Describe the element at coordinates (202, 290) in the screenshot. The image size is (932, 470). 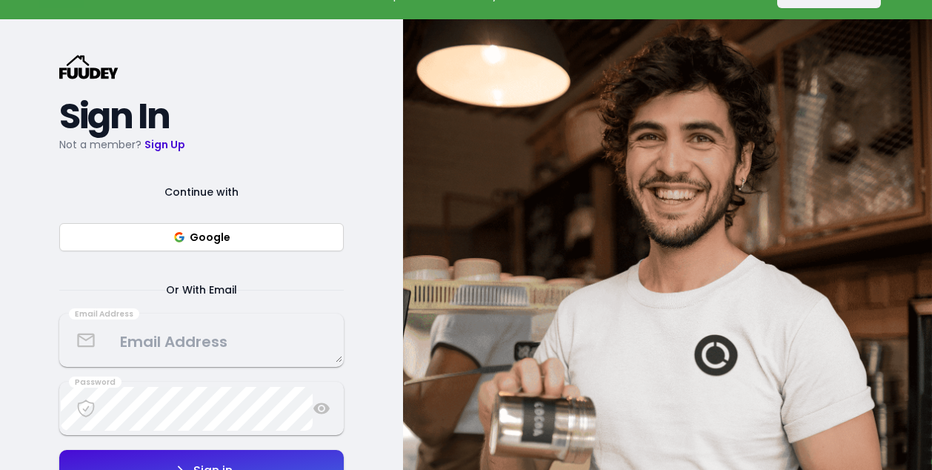
I see `span: Or With Email` at that location.